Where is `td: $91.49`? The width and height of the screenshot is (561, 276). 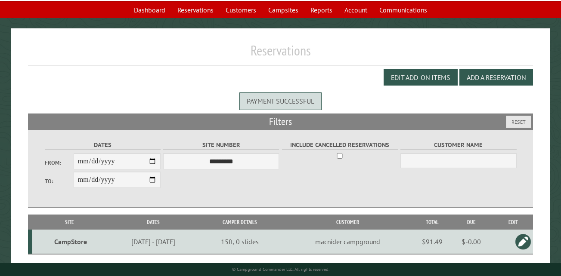
td: $91.49 is located at coordinates (432, 242).